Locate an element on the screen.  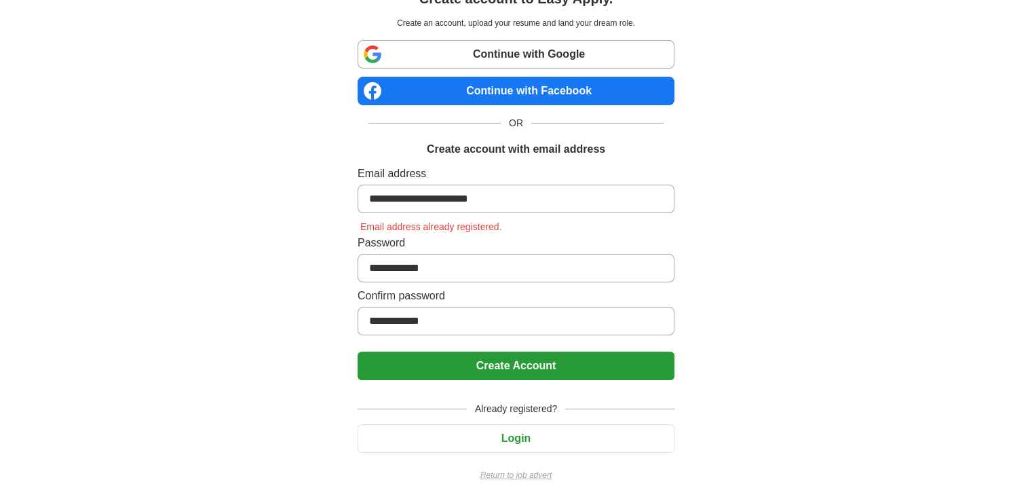
label: Password is located at coordinates (516, 243).